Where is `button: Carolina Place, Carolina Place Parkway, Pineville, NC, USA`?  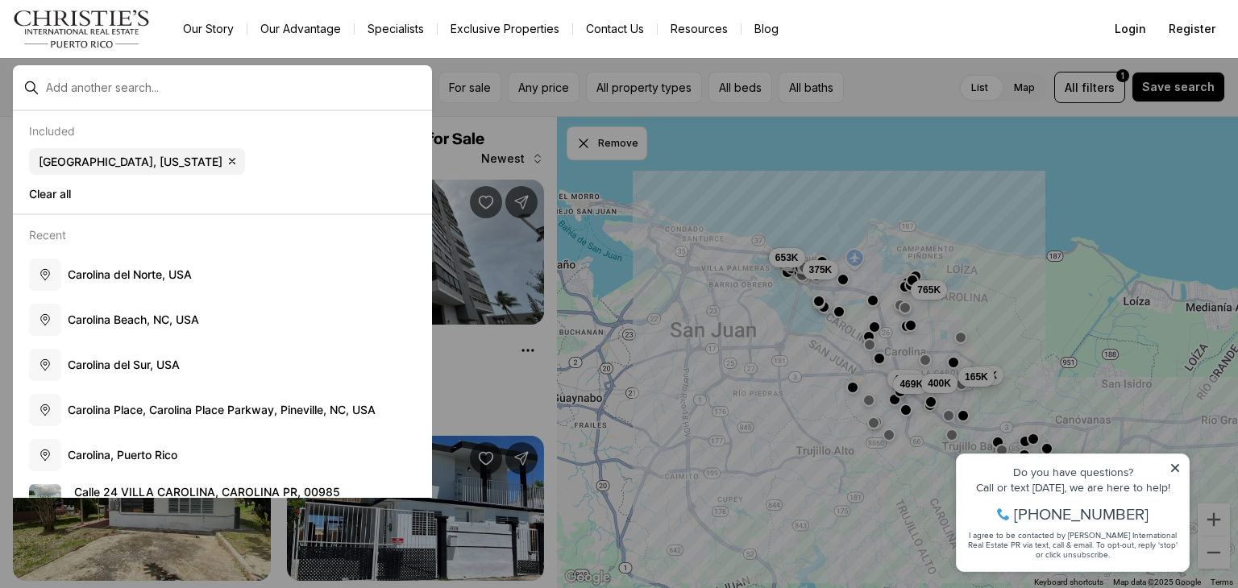 button: Carolina Place, Carolina Place Parkway, Pineville, NC, USA is located at coordinates (222, 410).